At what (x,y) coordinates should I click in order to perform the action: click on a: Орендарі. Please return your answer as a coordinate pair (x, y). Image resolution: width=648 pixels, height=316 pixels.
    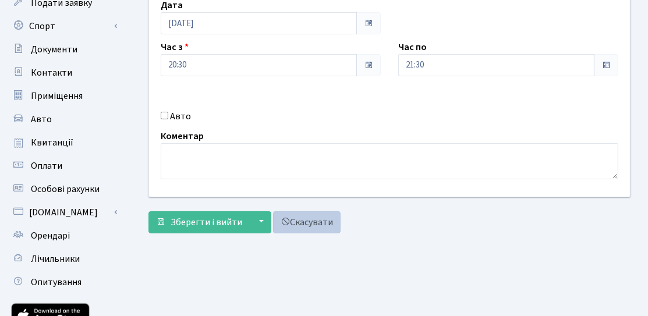
    Looking at the image, I should click on (64, 236).